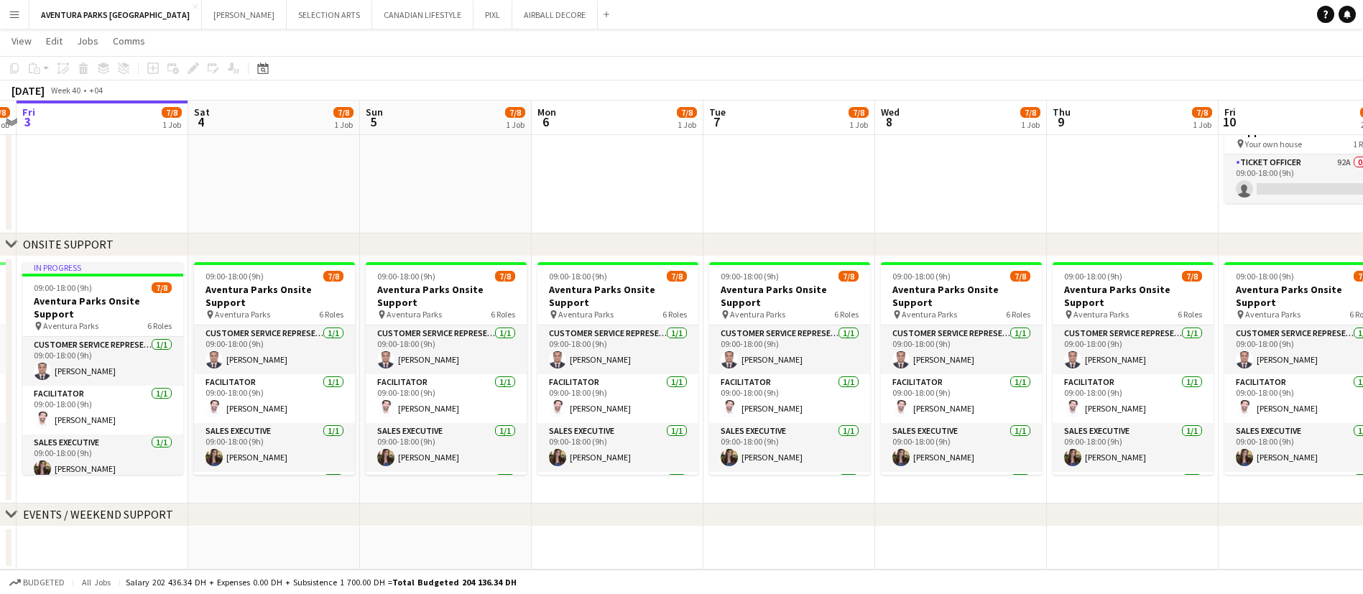 This screenshot has width=1363, height=594. What do you see at coordinates (54, 41) in the screenshot?
I see `a: Edit` at bounding box center [54, 41].